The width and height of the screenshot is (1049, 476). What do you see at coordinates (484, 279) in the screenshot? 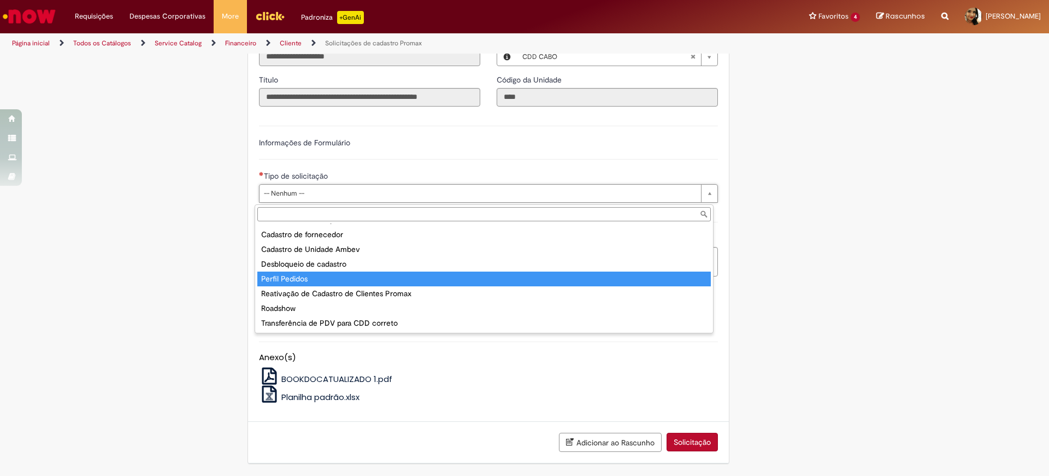
I see `div: Perfil Pedidos` at bounding box center [484, 279].